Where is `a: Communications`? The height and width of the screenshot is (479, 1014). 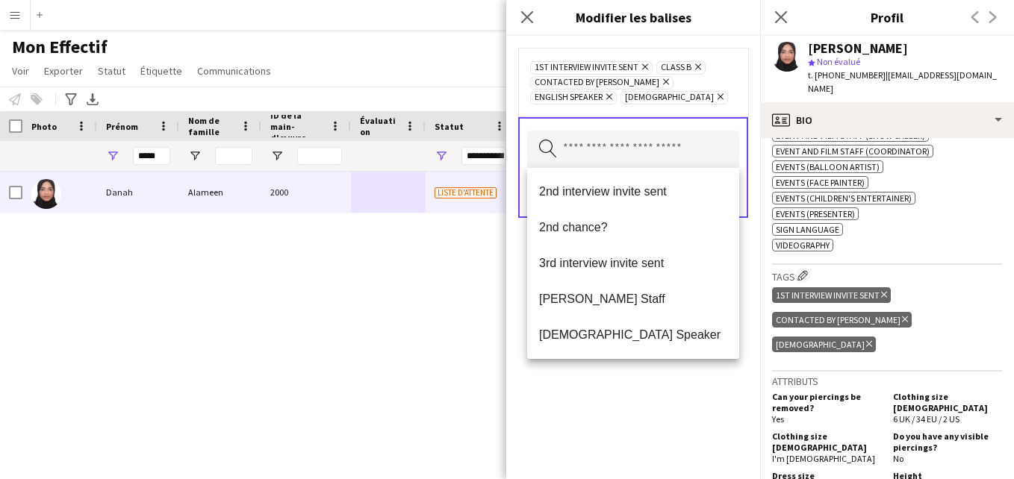
a: Communications is located at coordinates (234, 71).